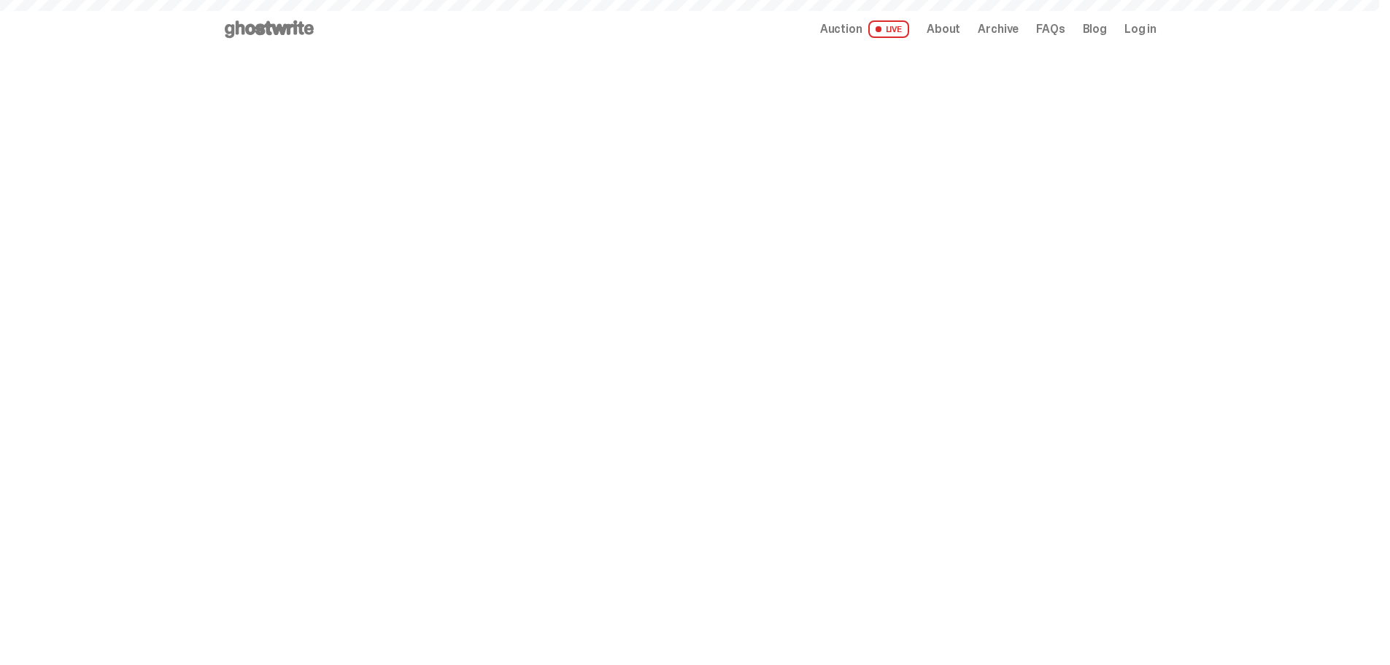  What do you see at coordinates (1050, 29) in the screenshot?
I see `span: FAQs` at bounding box center [1050, 29].